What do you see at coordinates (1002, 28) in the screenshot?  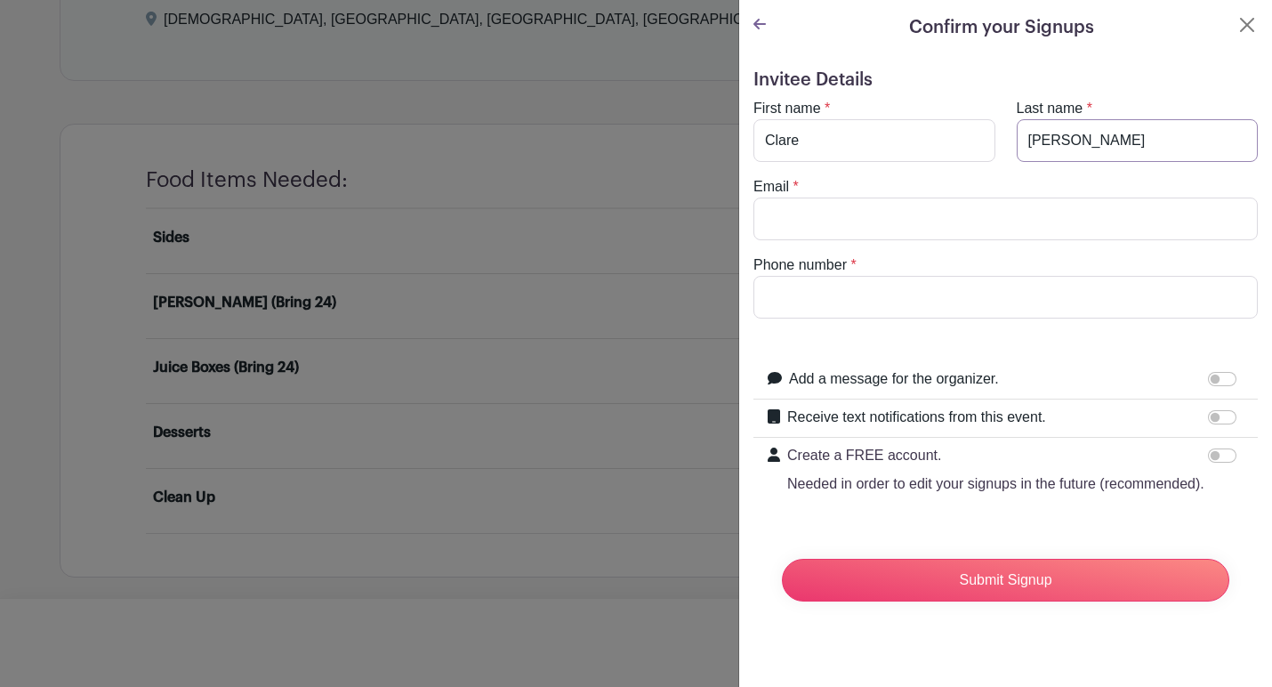 I see `h5: Confirm your Signups` at bounding box center [1002, 28].